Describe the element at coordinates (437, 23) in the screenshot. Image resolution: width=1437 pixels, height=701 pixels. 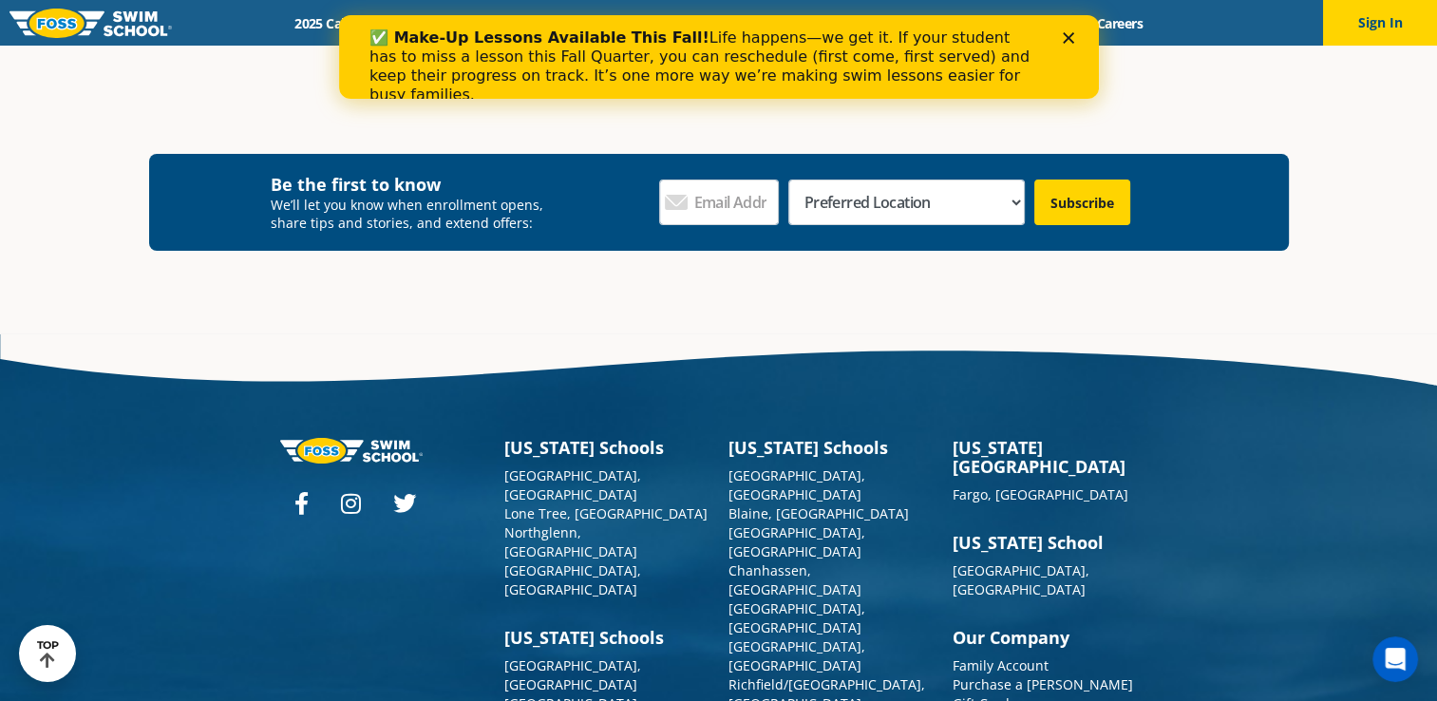
I see `a: Schools` at that location.